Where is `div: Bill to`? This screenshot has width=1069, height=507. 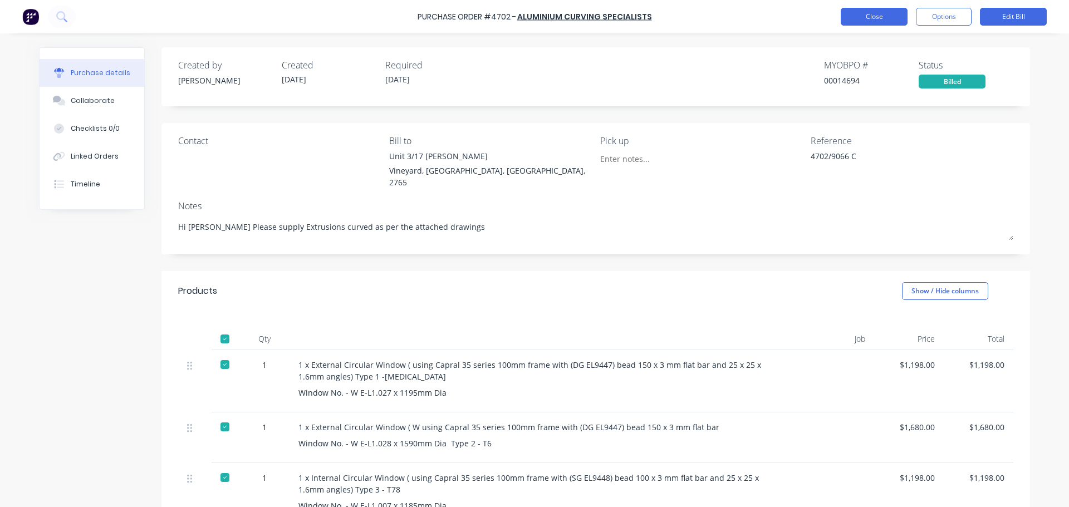
div: Bill to is located at coordinates (490, 141).